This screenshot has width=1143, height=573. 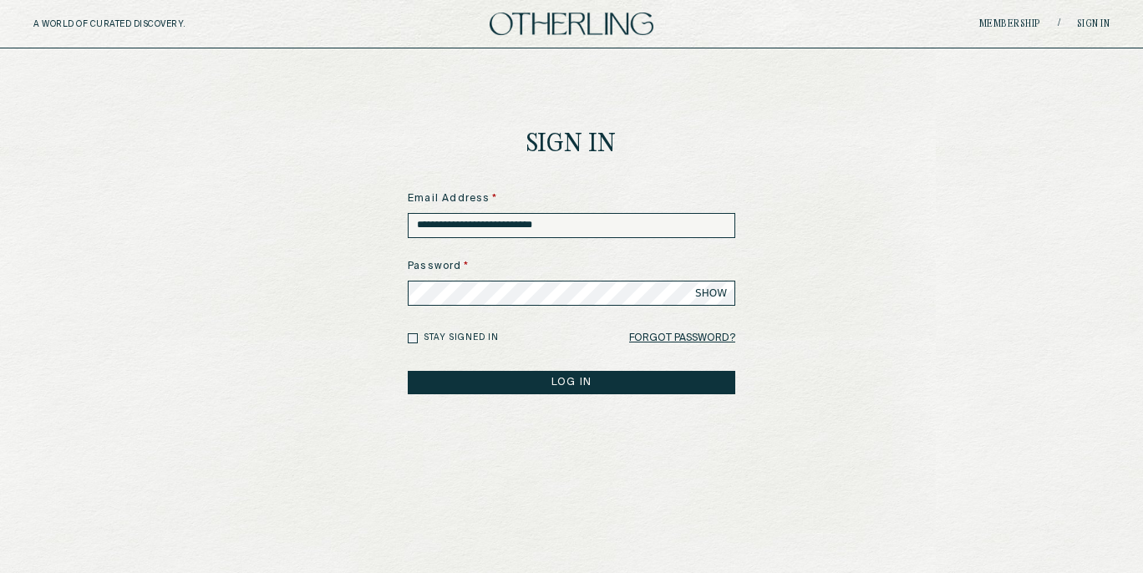 What do you see at coordinates (682, 338) in the screenshot?
I see `a: Forgot Password?` at bounding box center [682, 338].